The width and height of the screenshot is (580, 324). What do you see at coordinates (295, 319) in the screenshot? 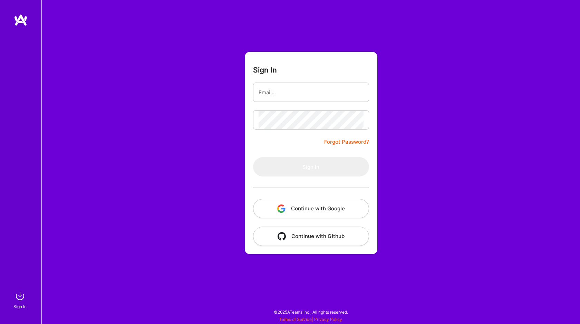
I see `a: Terms of Service` at bounding box center [295, 319].